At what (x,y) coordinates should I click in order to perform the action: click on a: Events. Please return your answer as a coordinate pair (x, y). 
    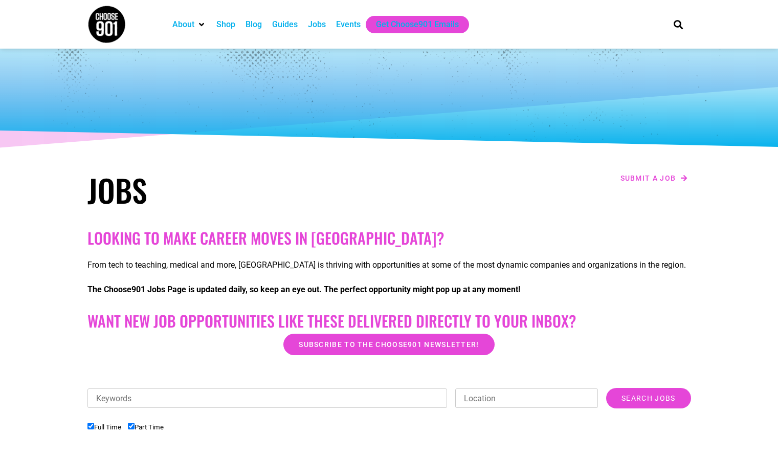
    Looking at the image, I should click on (348, 25).